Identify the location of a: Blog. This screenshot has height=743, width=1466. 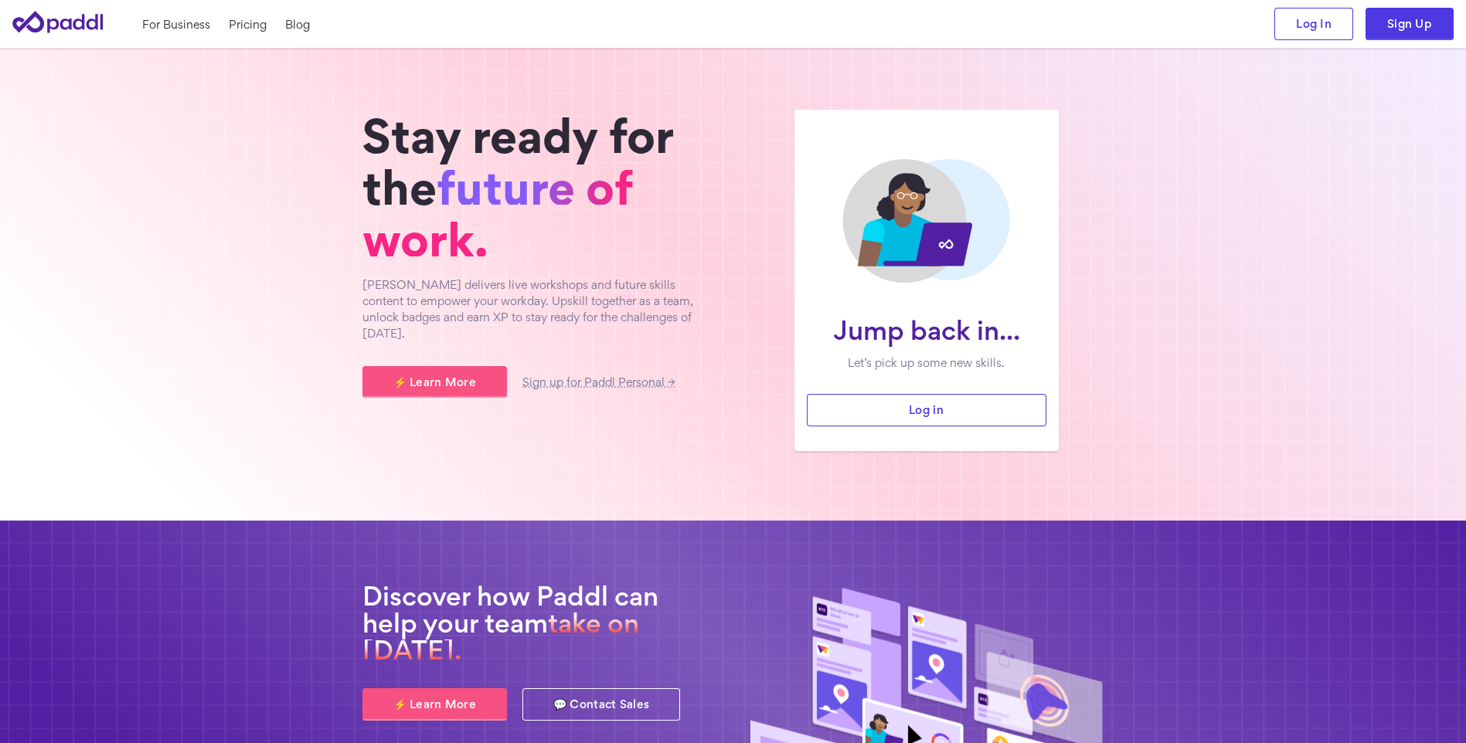
(297, 24).